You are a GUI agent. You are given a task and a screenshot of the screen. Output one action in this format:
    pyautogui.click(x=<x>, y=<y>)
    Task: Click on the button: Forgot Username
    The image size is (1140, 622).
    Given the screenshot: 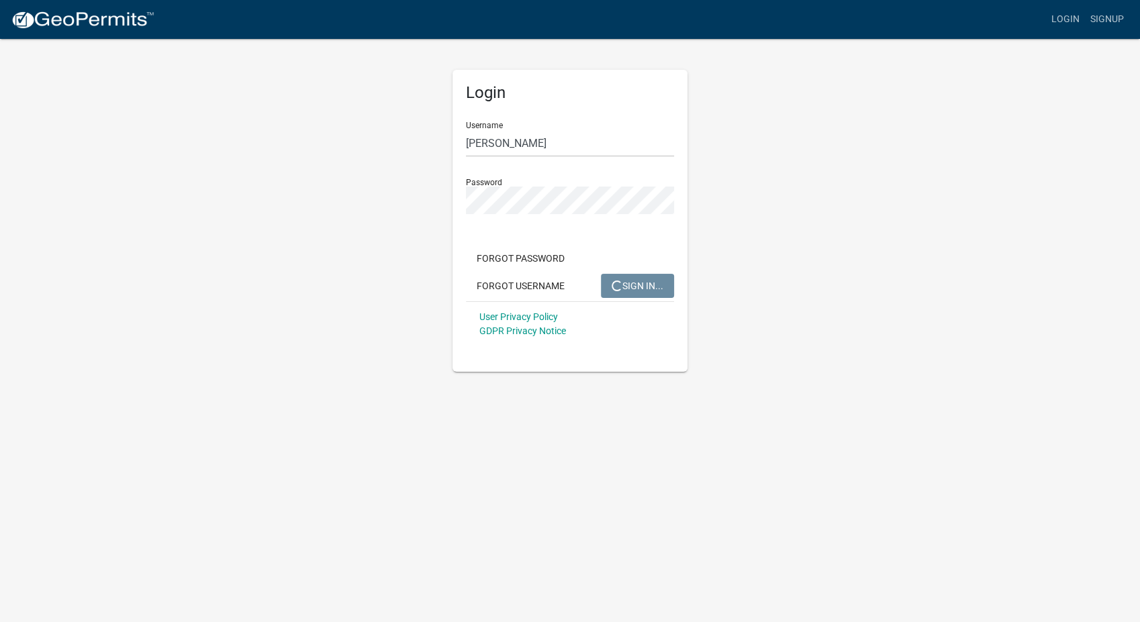 What is the action you would take?
    pyautogui.click(x=520, y=286)
    